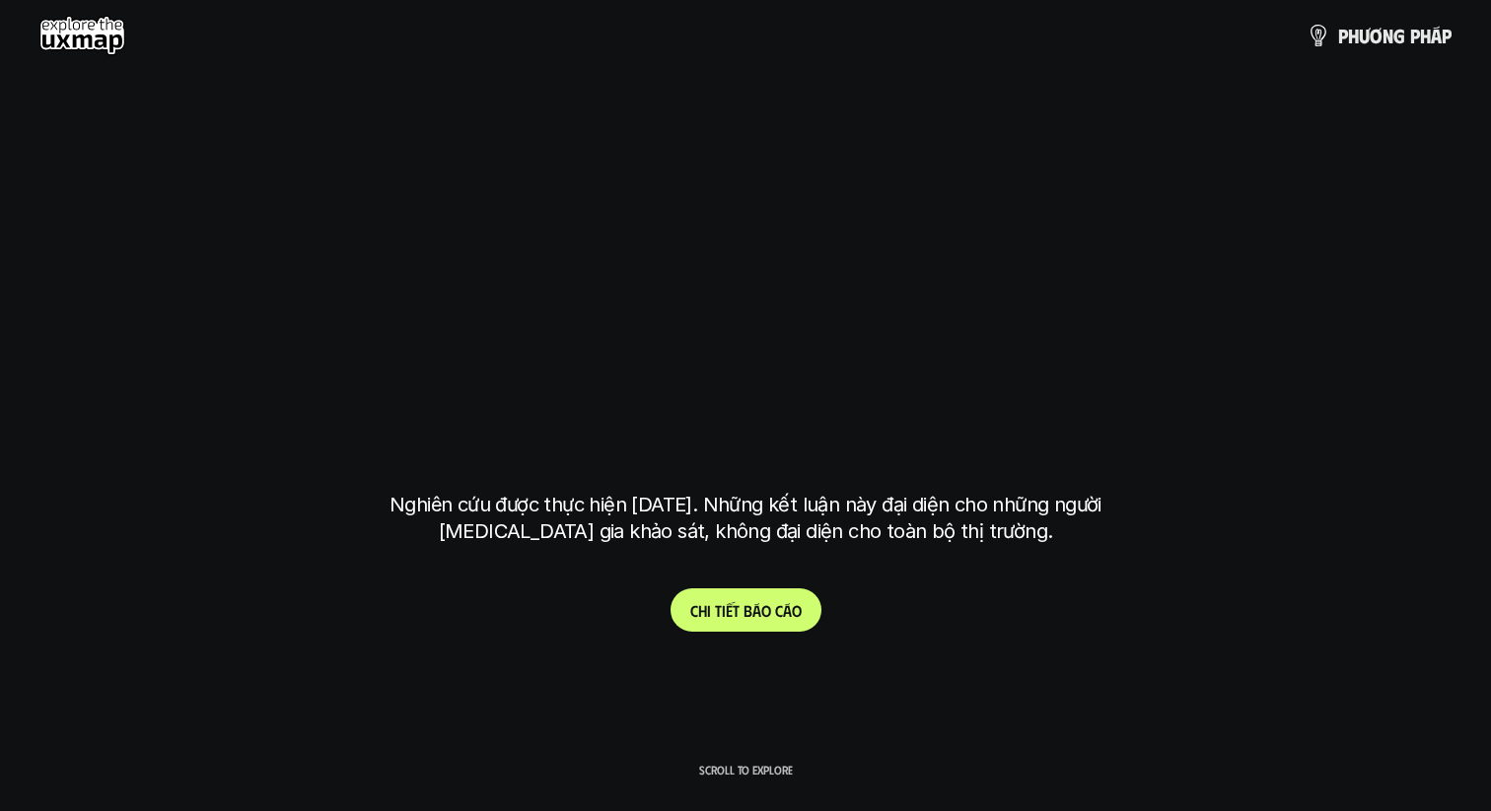 This screenshot has width=1491, height=811. What do you see at coordinates (745, 770) in the screenshot?
I see `p: Scroll to explore` at bounding box center [745, 770].